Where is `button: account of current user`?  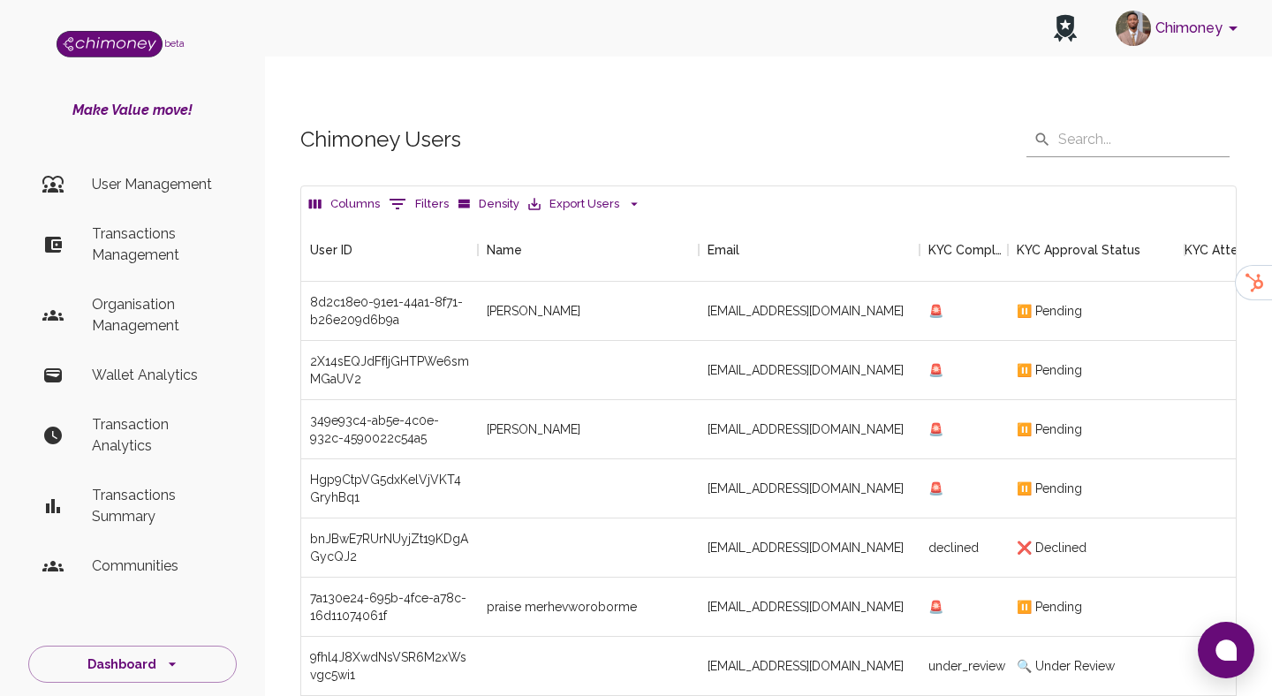 button: account of current user is located at coordinates (1179, 28).